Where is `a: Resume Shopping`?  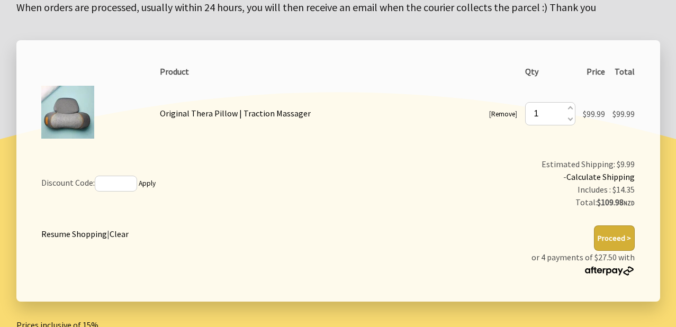
a: Resume Shopping is located at coordinates (74, 234).